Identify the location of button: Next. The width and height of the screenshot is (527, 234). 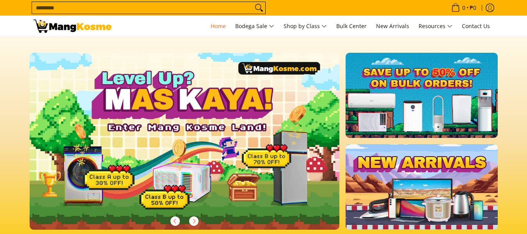
(194, 221).